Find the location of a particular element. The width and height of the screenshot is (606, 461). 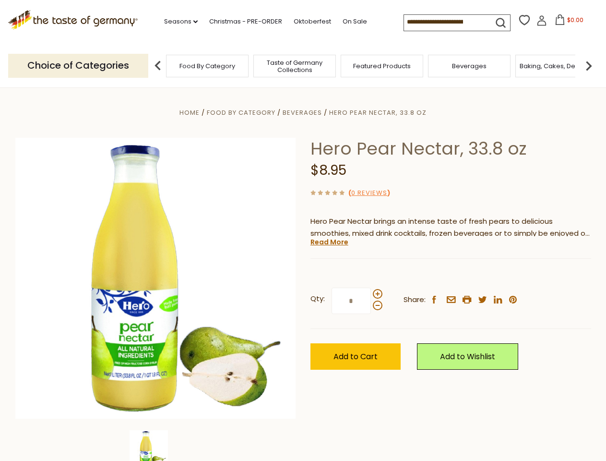

span: Featured Products is located at coordinates (382, 66).